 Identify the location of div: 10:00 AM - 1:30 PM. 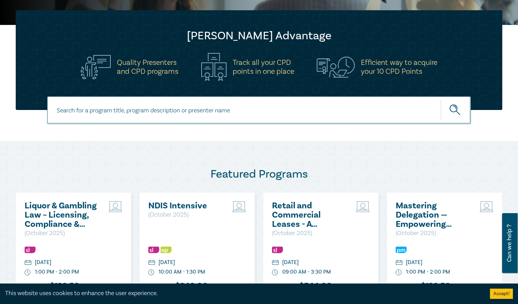
(182, 272).